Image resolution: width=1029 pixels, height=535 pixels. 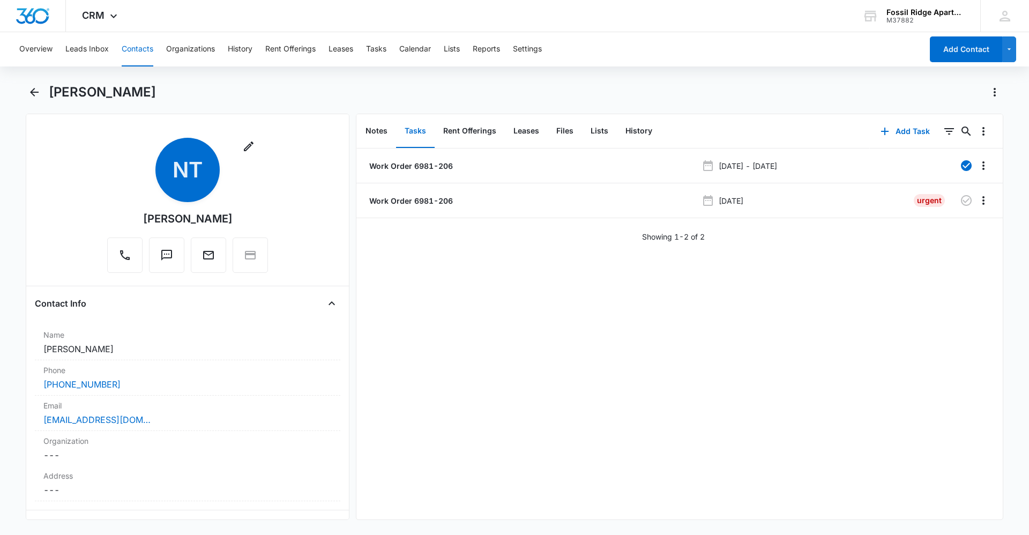 I want to click on button: Back, so click(x=34, y=92).